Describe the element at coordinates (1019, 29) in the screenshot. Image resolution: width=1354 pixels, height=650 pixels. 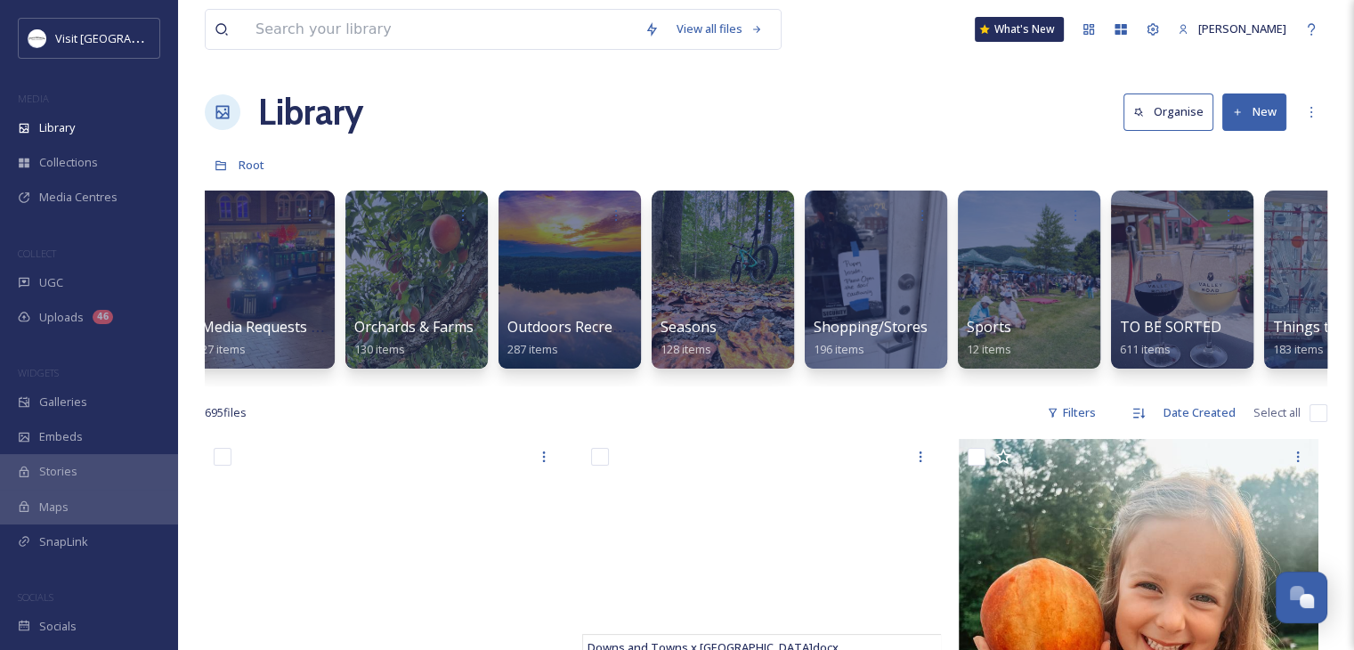
I see `a: What's New` at that location.